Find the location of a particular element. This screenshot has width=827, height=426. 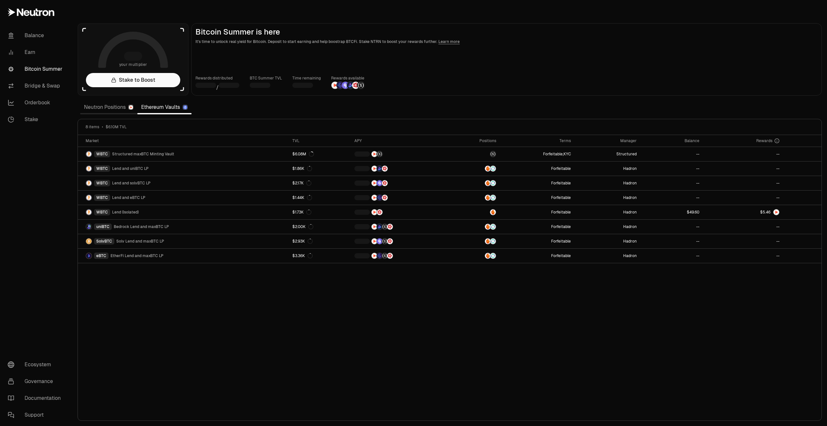

div: $1.44K is located at coordinates (302, 198).